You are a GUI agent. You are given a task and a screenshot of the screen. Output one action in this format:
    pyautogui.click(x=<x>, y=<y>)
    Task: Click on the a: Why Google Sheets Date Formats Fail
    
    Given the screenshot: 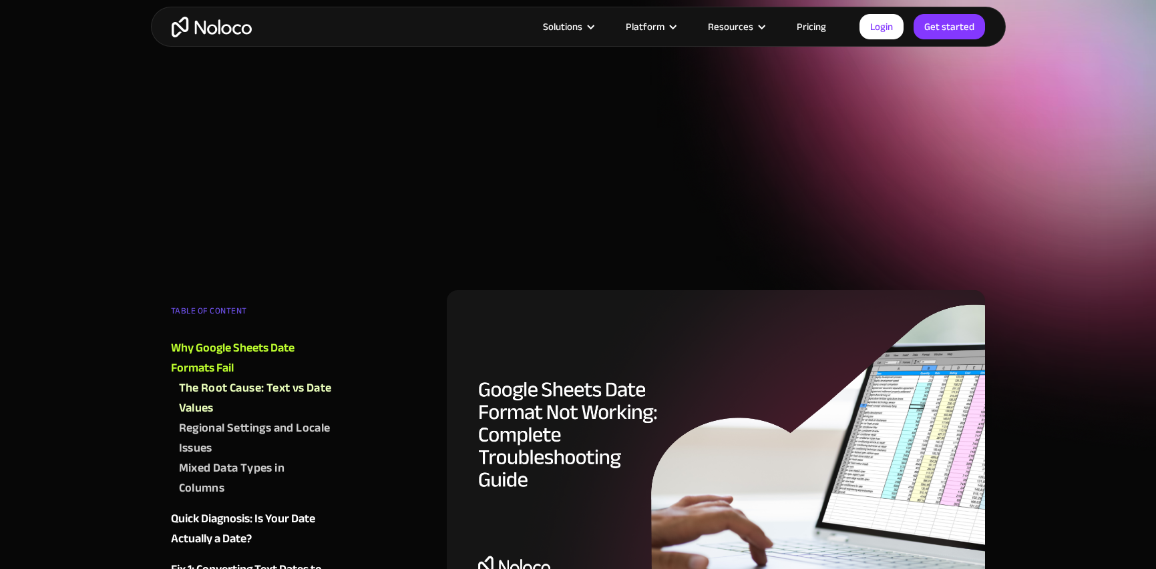 What is the action you would take?
    pyautogui.click(x=252, y=359)
    